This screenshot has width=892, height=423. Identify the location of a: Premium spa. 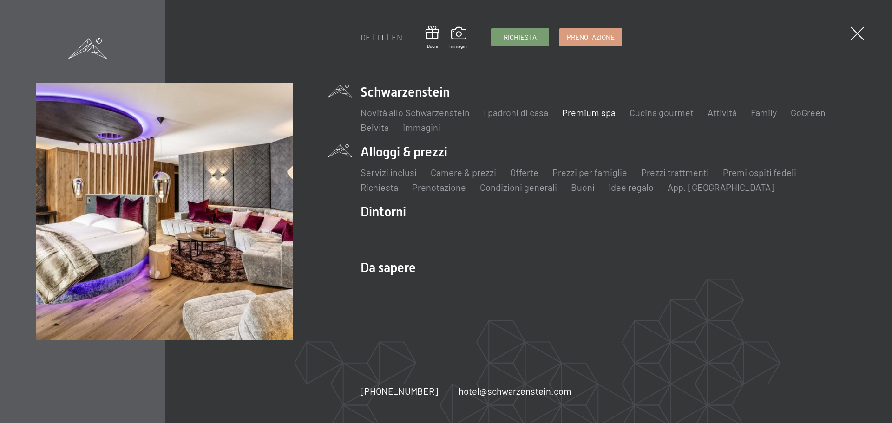
(589, 112).